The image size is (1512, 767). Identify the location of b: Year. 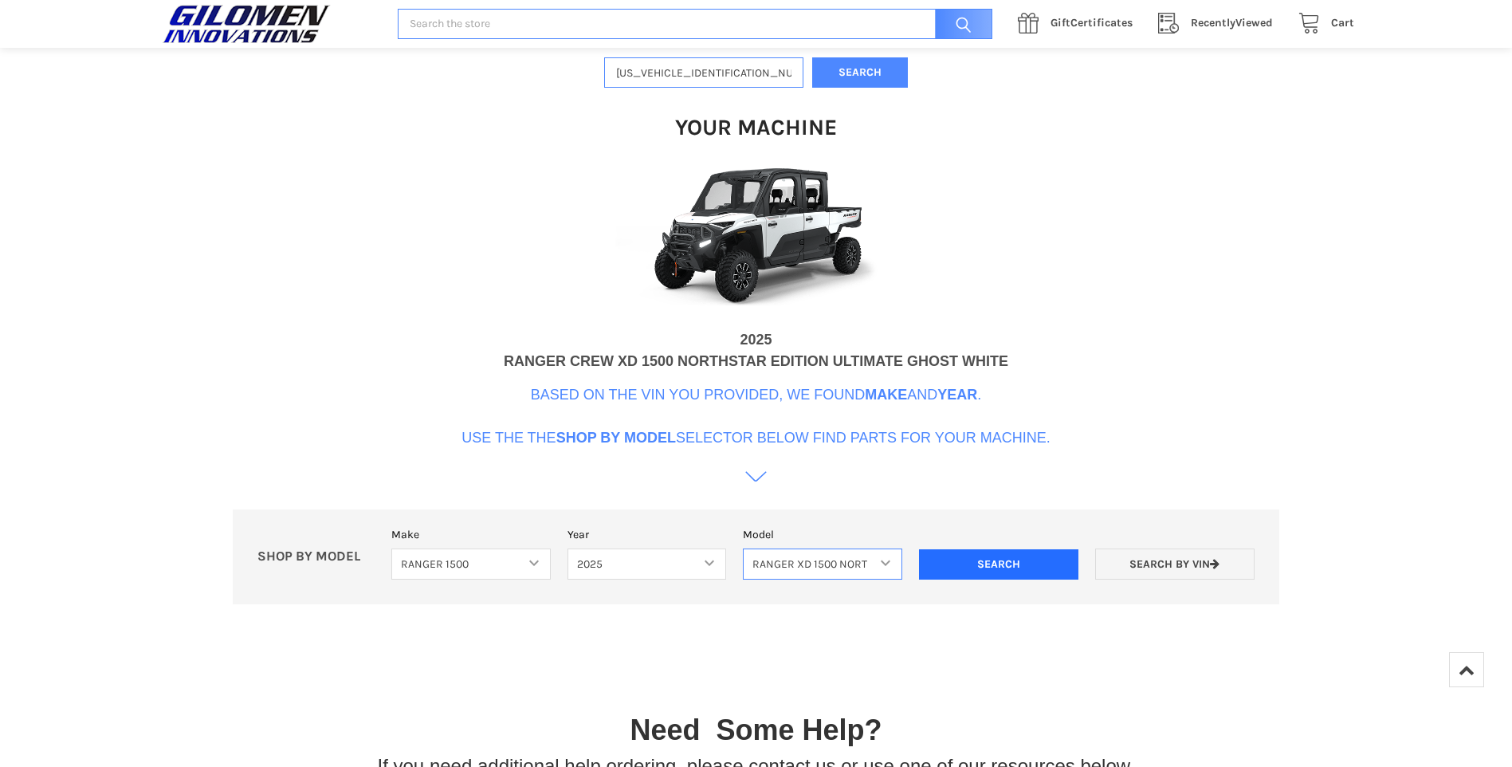
(958, 395).